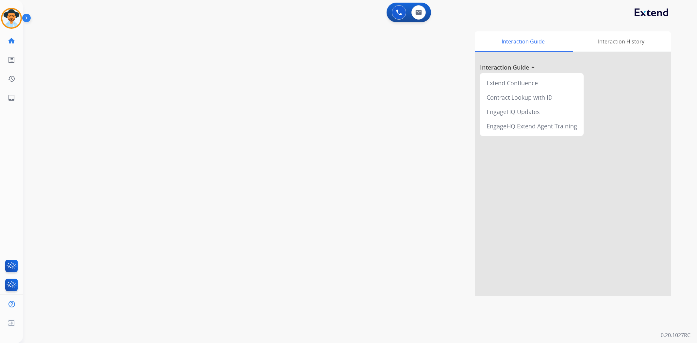  What do you see at coordinates (11, 18) in the screenshot?
I see `img: avatar` at bounding box center [11, 18].